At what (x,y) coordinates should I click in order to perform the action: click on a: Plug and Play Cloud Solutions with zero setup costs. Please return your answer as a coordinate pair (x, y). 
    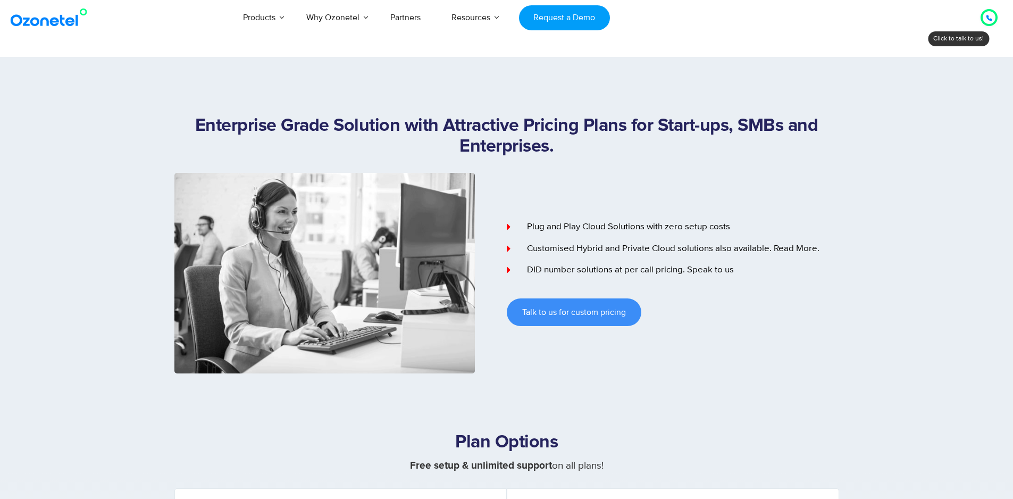
    Looking at the image, I should click on (673, 227).